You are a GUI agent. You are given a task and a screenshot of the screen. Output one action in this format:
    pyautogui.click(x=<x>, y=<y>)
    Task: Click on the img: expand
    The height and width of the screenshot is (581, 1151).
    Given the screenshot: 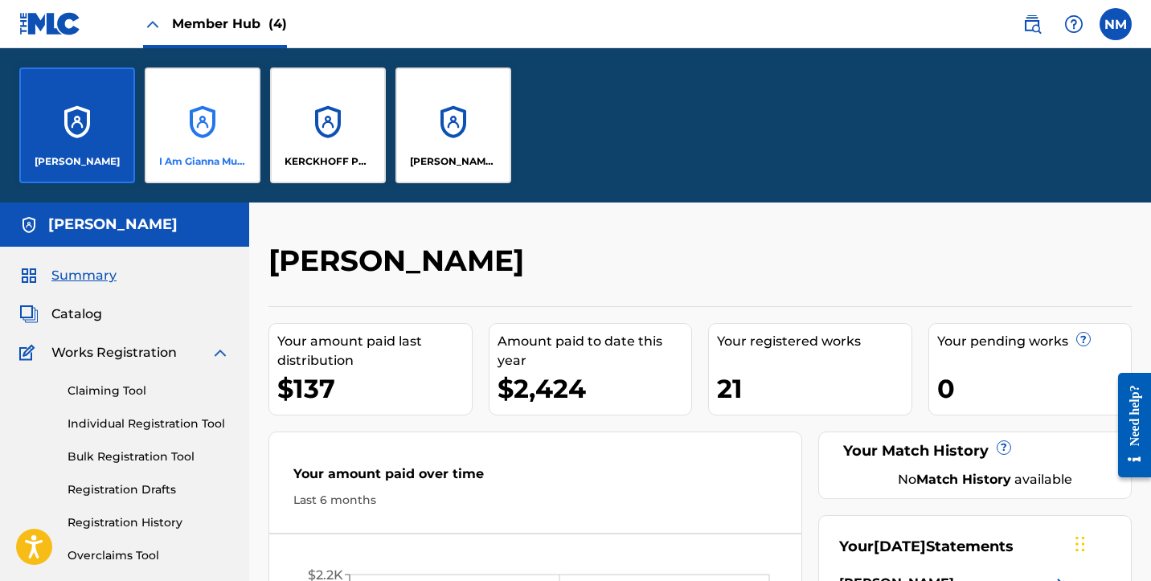 What is the action you would take?
    pyautogui.click(x=220, y=353)
    